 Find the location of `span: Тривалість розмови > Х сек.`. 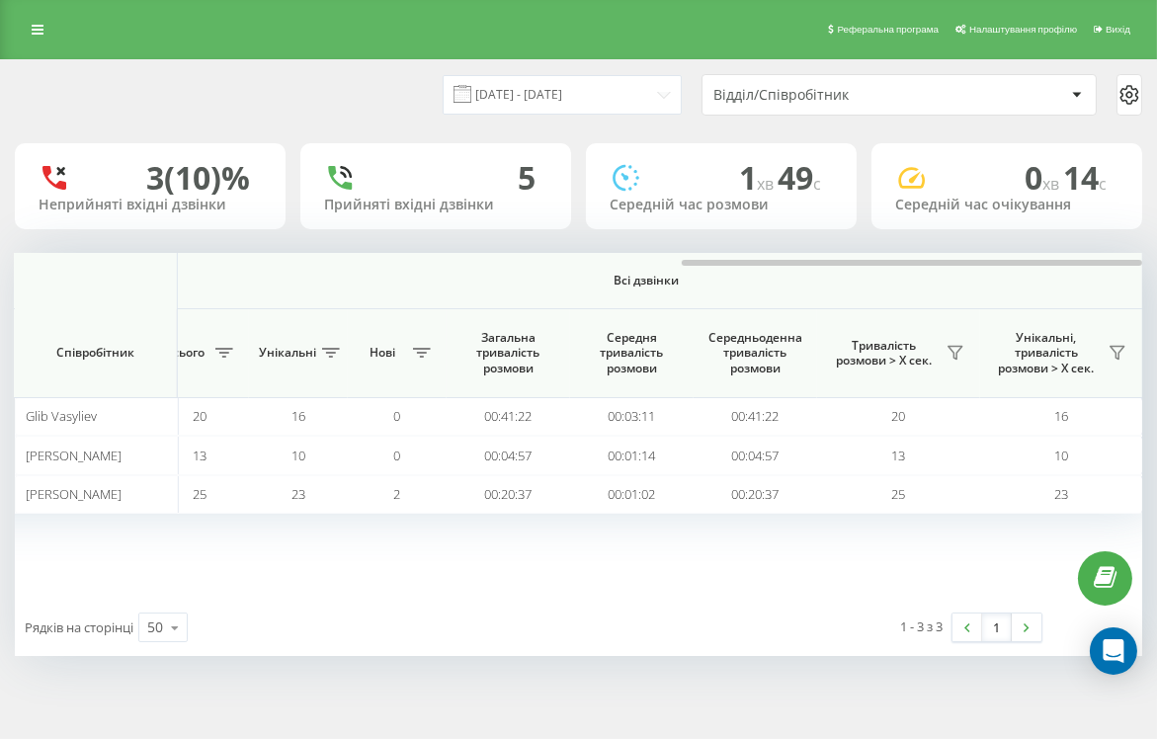

span: Тривалість розмови > Х сек. is located at coordinates (884, 353).